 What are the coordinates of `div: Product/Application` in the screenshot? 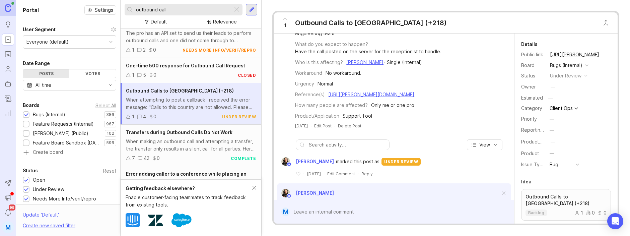 It's located at (317, 116).